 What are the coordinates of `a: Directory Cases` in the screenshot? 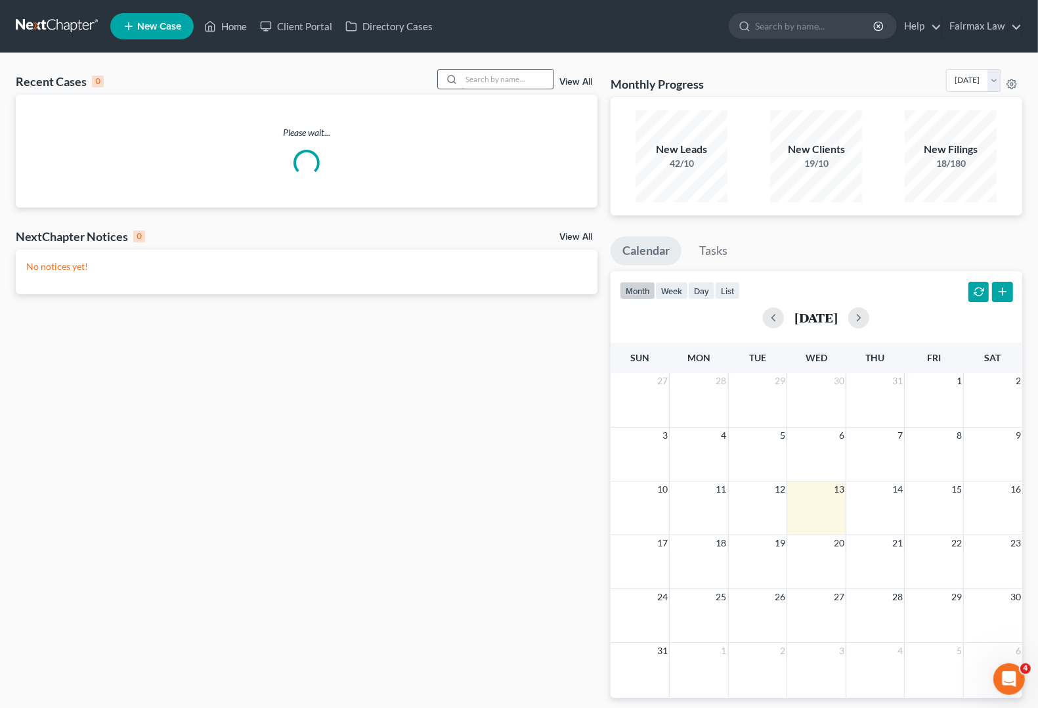 It's located at (389, 26).